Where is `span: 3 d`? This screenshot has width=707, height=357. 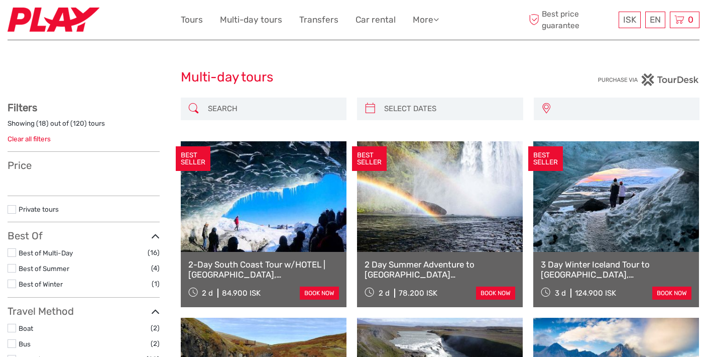 span: 3 d is located at coordinates (561, 293).